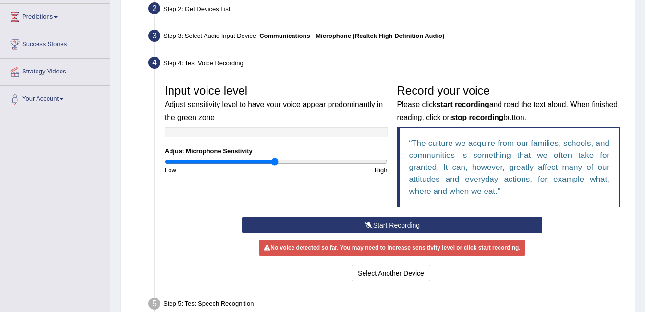  I want to click on h3: Record your voice, so click(509, 103).